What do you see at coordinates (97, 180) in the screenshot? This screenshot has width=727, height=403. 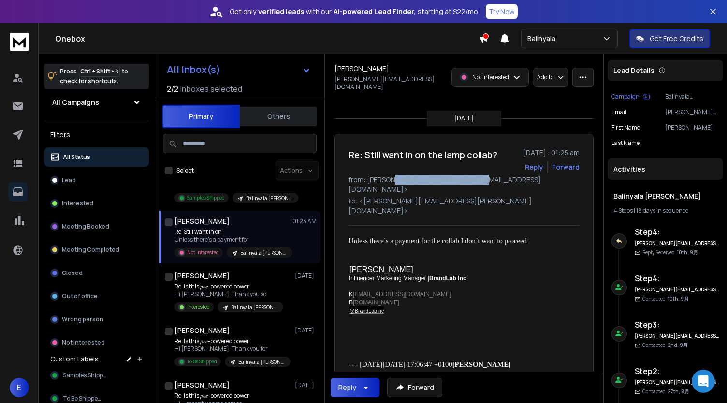 I see `button: Lead` at bounding box center [97, 180].